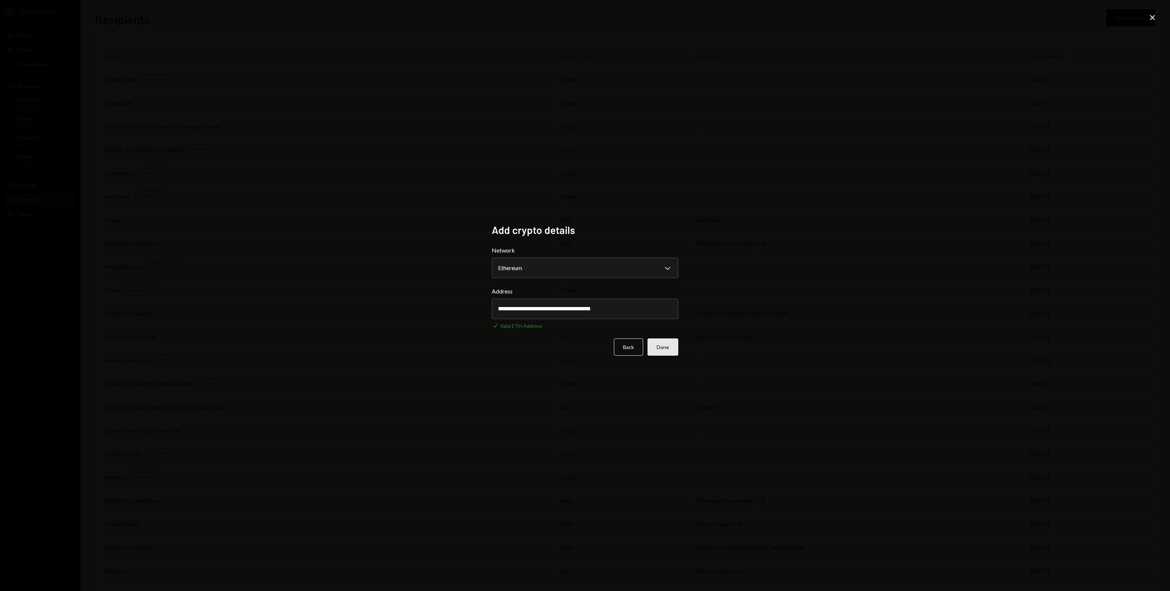  Describe the element at coordinates (585, 291) in the screenshot. I see `label: Address` at that location.